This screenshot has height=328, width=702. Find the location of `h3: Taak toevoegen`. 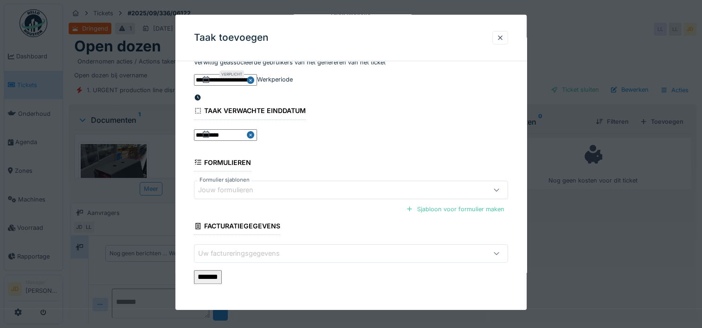

h3: Taak toevoegen is located at coordinates (231, 38).